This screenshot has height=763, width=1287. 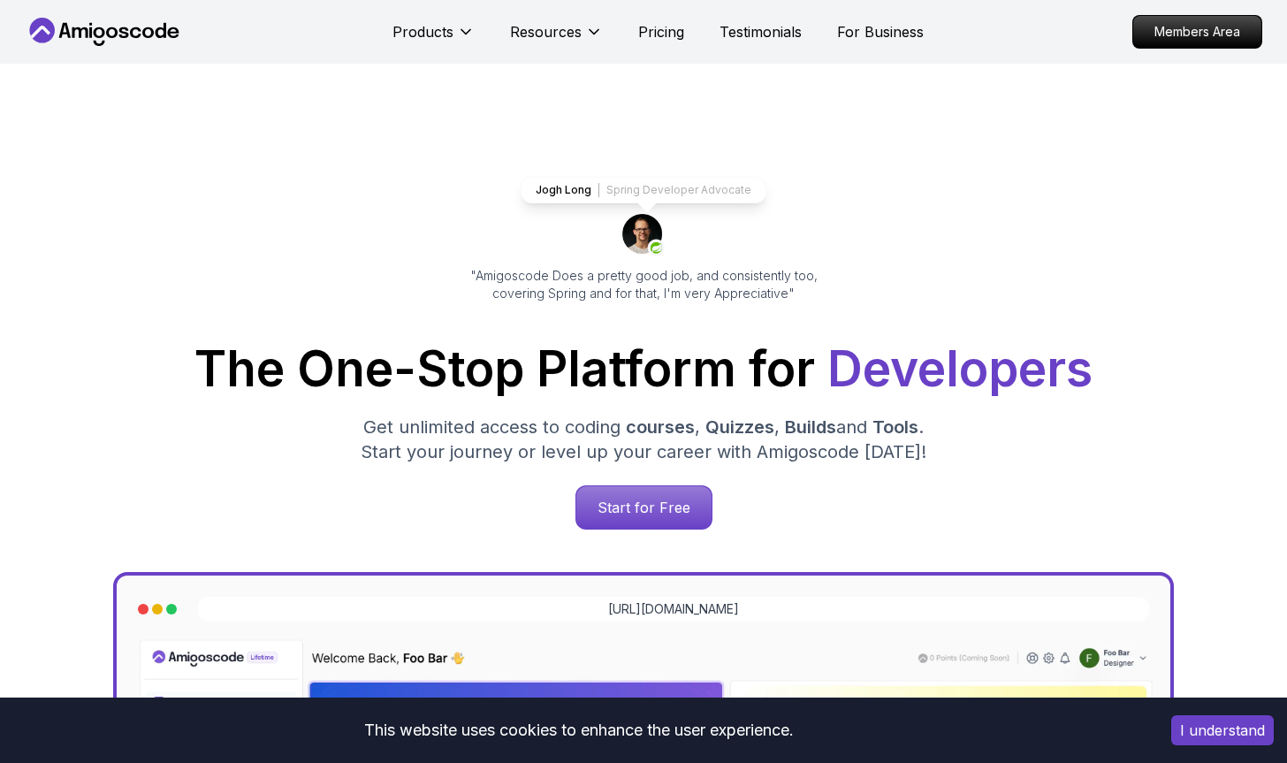 What do you see at coordinates (644, 439) in the screenshot?
I see `p: Get unlimited access to coding , , and . Start your journey or level up your career with Amigosco...` at bounding box center [644, 439].